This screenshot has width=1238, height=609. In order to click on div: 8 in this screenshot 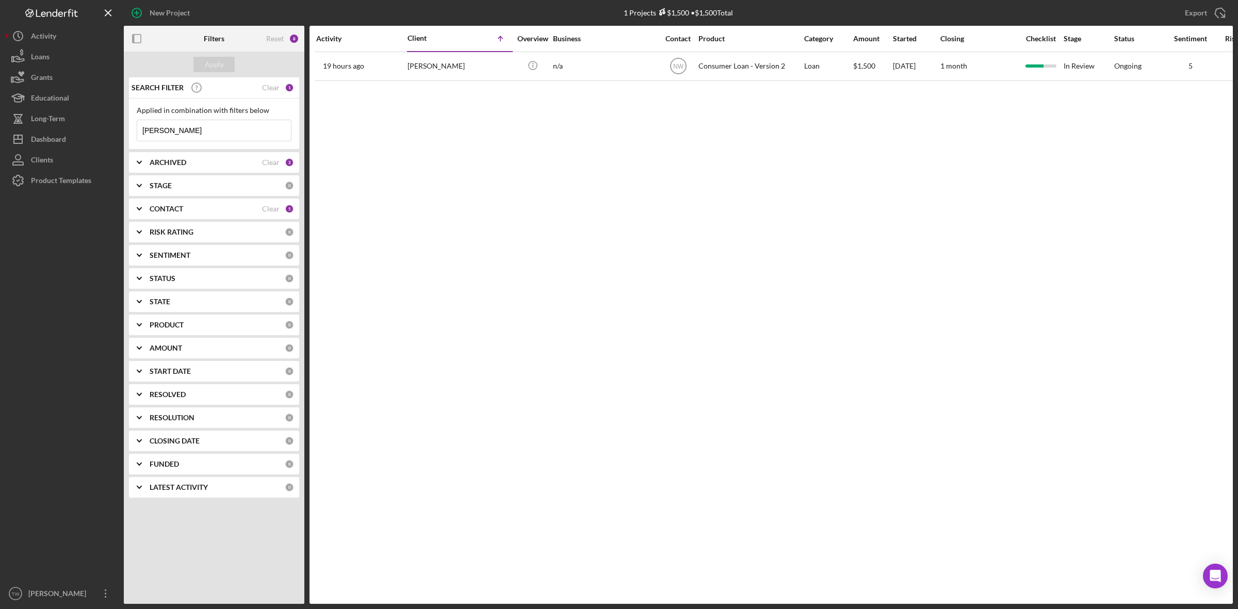, I will do `click(294, 39)`.